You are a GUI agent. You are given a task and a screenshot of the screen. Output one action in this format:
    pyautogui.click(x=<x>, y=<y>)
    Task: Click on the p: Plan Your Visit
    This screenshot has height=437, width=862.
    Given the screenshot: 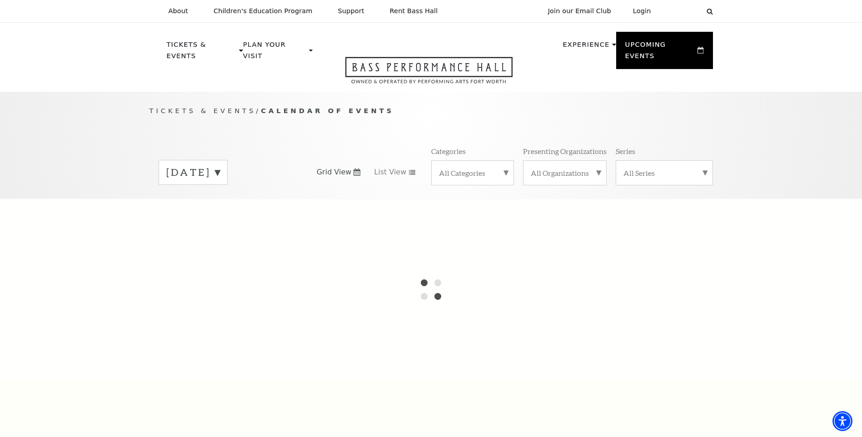 What is the action you would take?
    pyautogui.click(x=275, y=53)
    